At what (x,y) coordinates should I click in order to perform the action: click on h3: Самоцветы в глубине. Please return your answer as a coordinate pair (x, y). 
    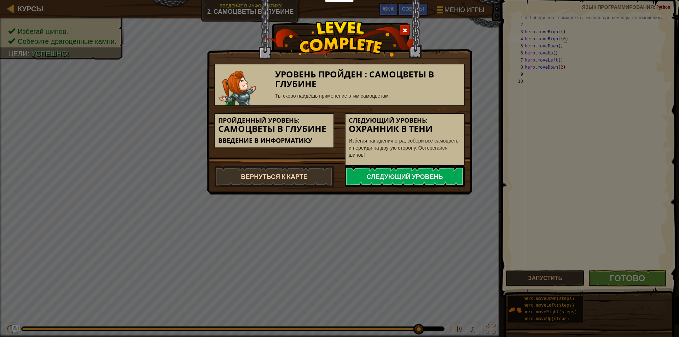
    Looking at the image, I should click on (274, 129).